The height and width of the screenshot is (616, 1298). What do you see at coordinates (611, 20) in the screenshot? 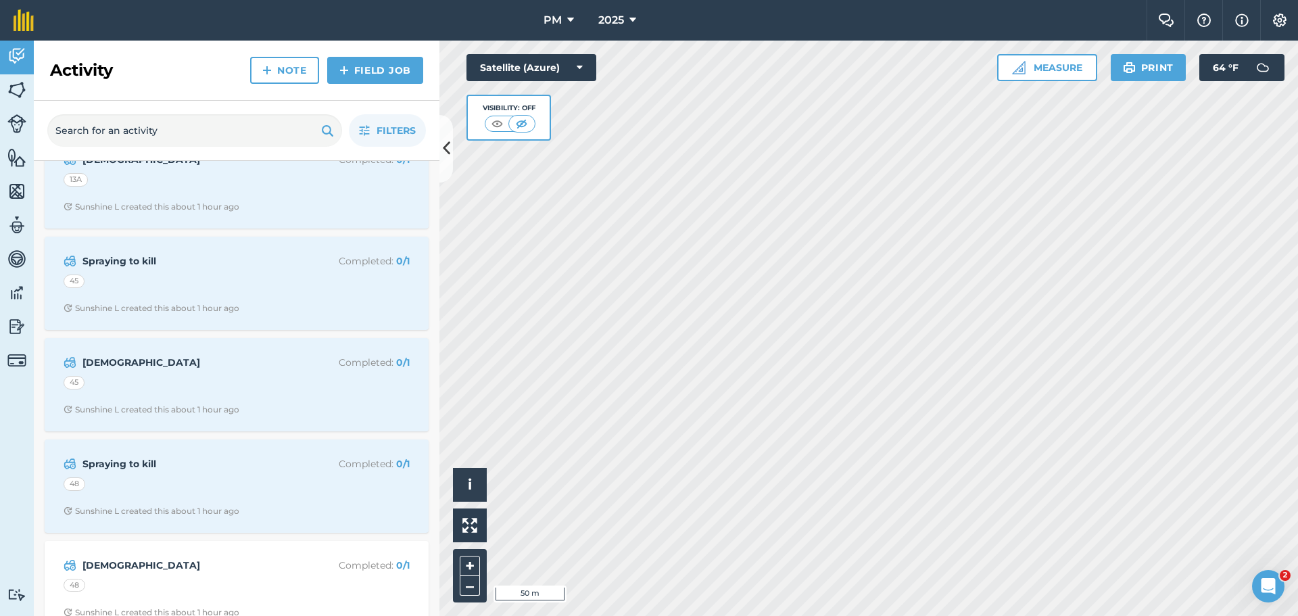
I see `span: 2025` at bounding box center [611, 20].